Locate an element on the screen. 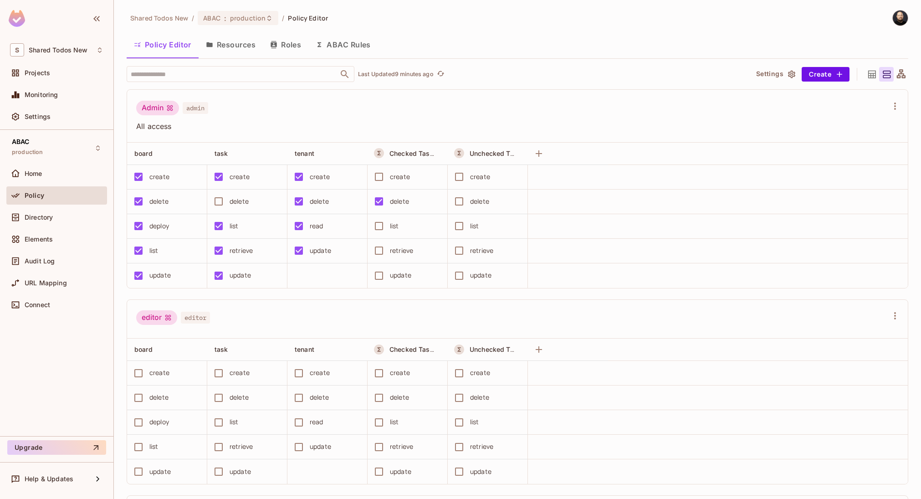 This screenshot has height=499, width=921. span: URL Mapping is located at coordinates (46, 283).